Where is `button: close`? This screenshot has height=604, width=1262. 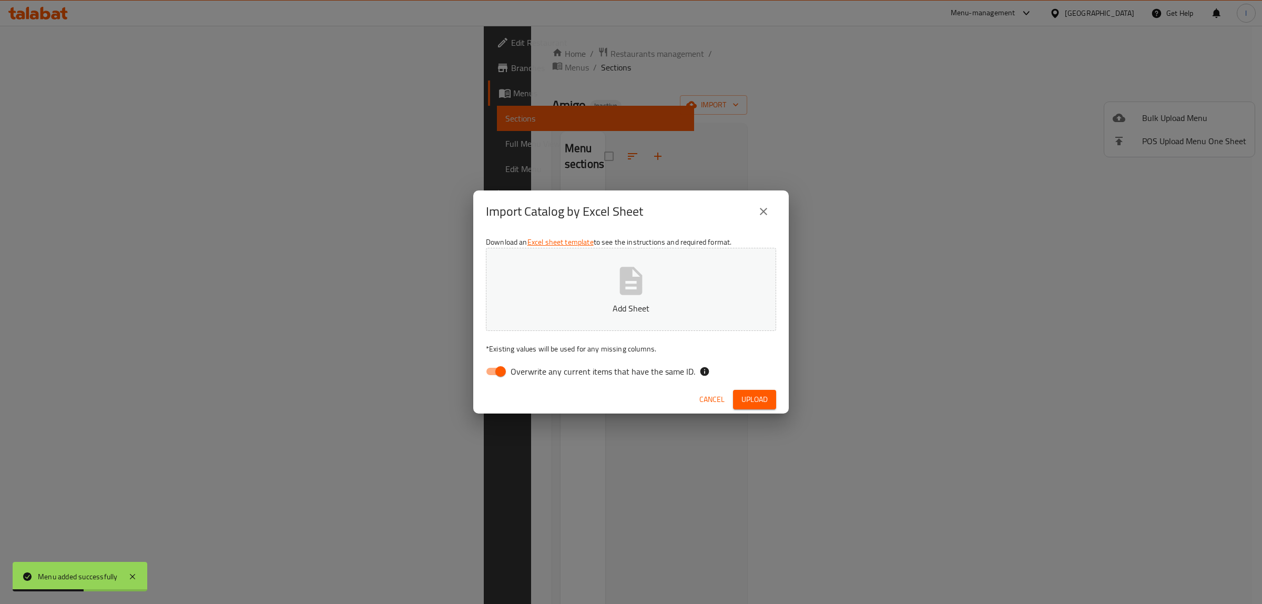
button: close is located at coordinates (763, 211).